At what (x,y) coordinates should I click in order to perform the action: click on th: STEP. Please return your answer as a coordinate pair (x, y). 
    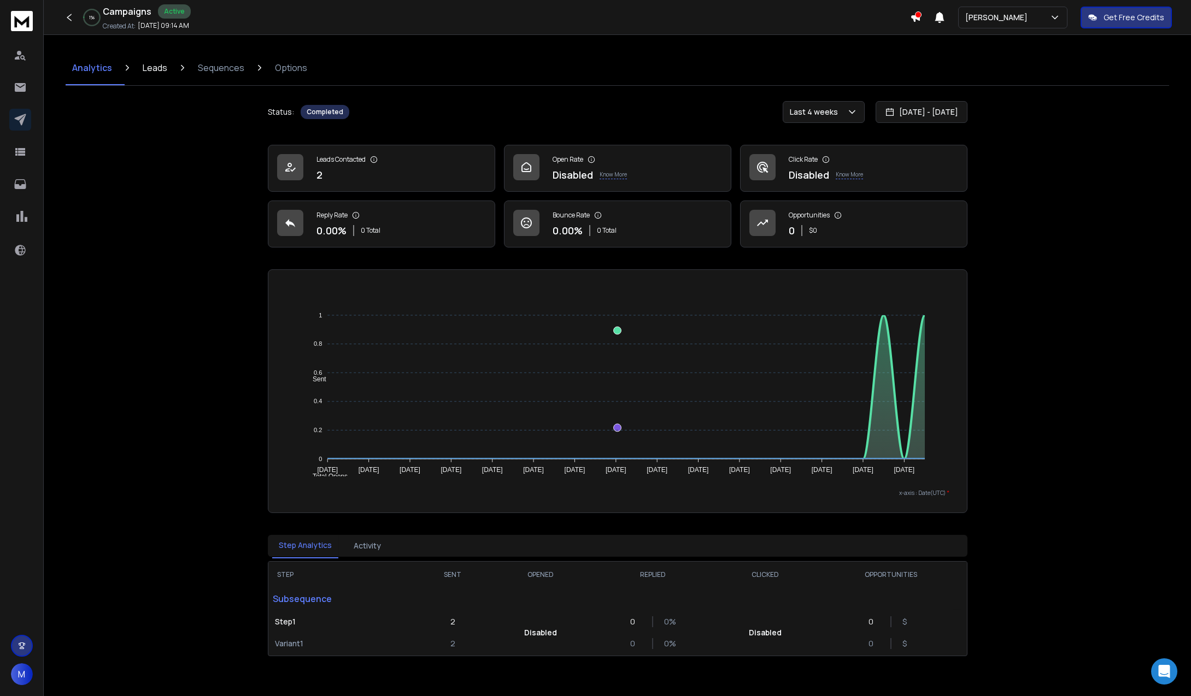
    Looking at the image, I should click on (342, 575).